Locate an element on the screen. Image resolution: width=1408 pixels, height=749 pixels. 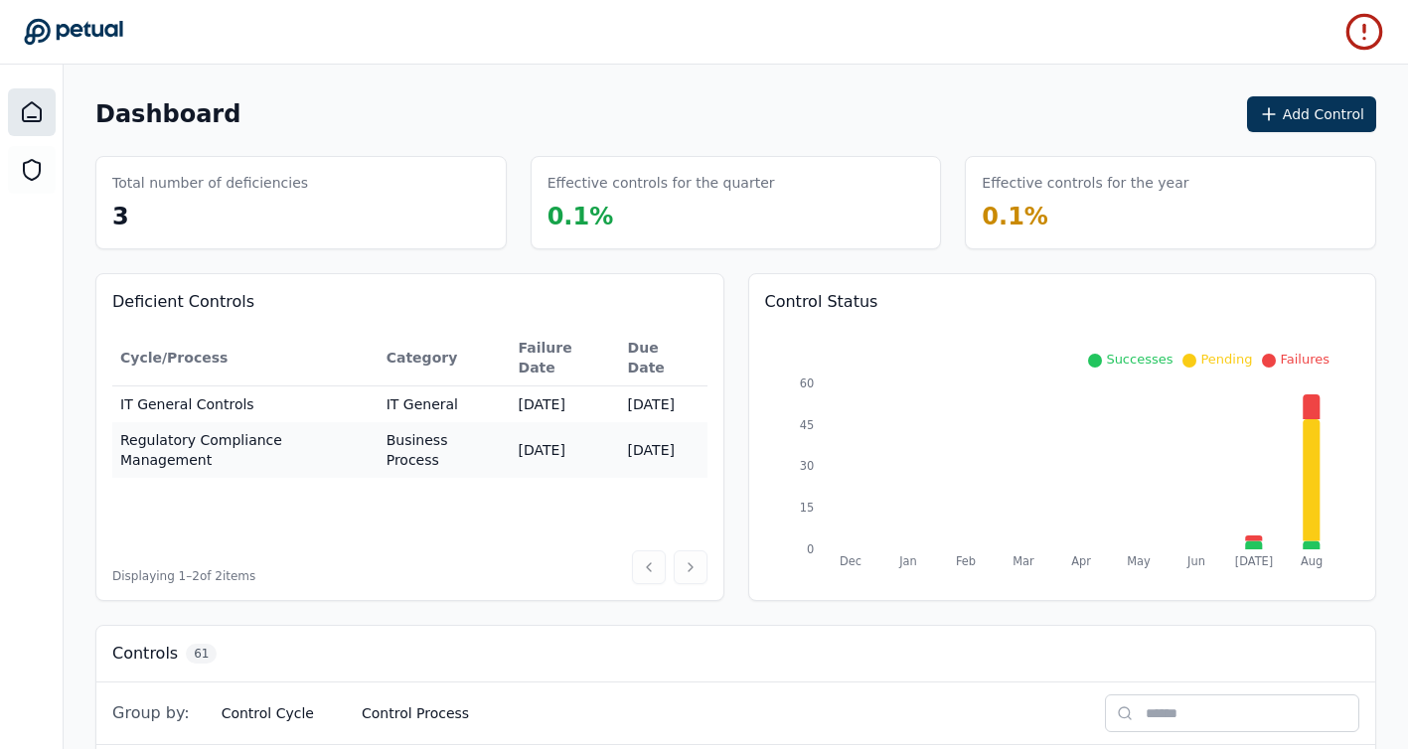
th: Category is located at coordinates (444, 358).